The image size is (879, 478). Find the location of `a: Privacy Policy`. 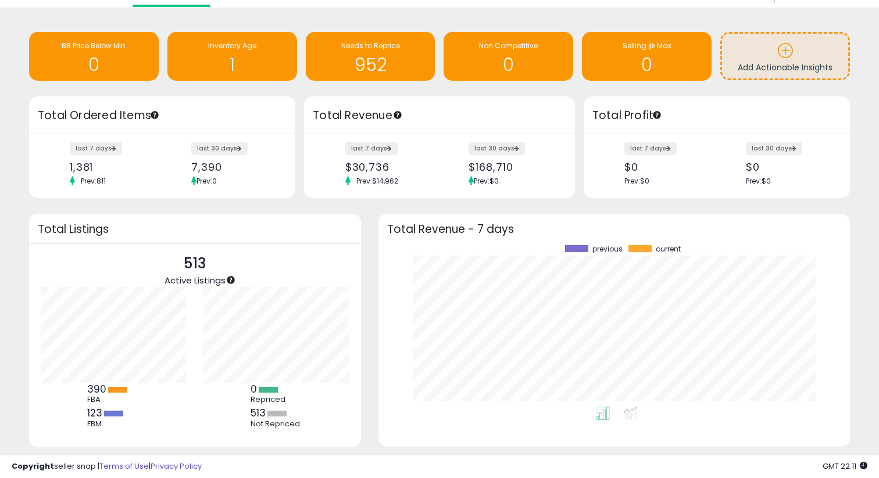

a: Privacy Policy is located at coordinates (176, 466).